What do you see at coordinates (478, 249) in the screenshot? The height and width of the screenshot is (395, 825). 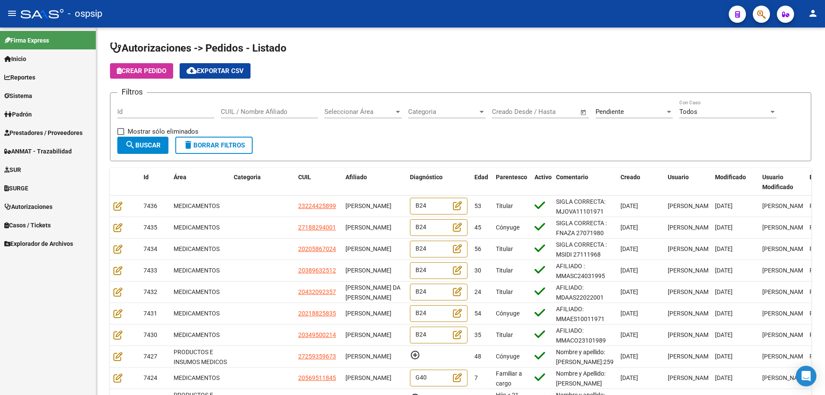 I see `span: 56` at bounding box center [478, 249].